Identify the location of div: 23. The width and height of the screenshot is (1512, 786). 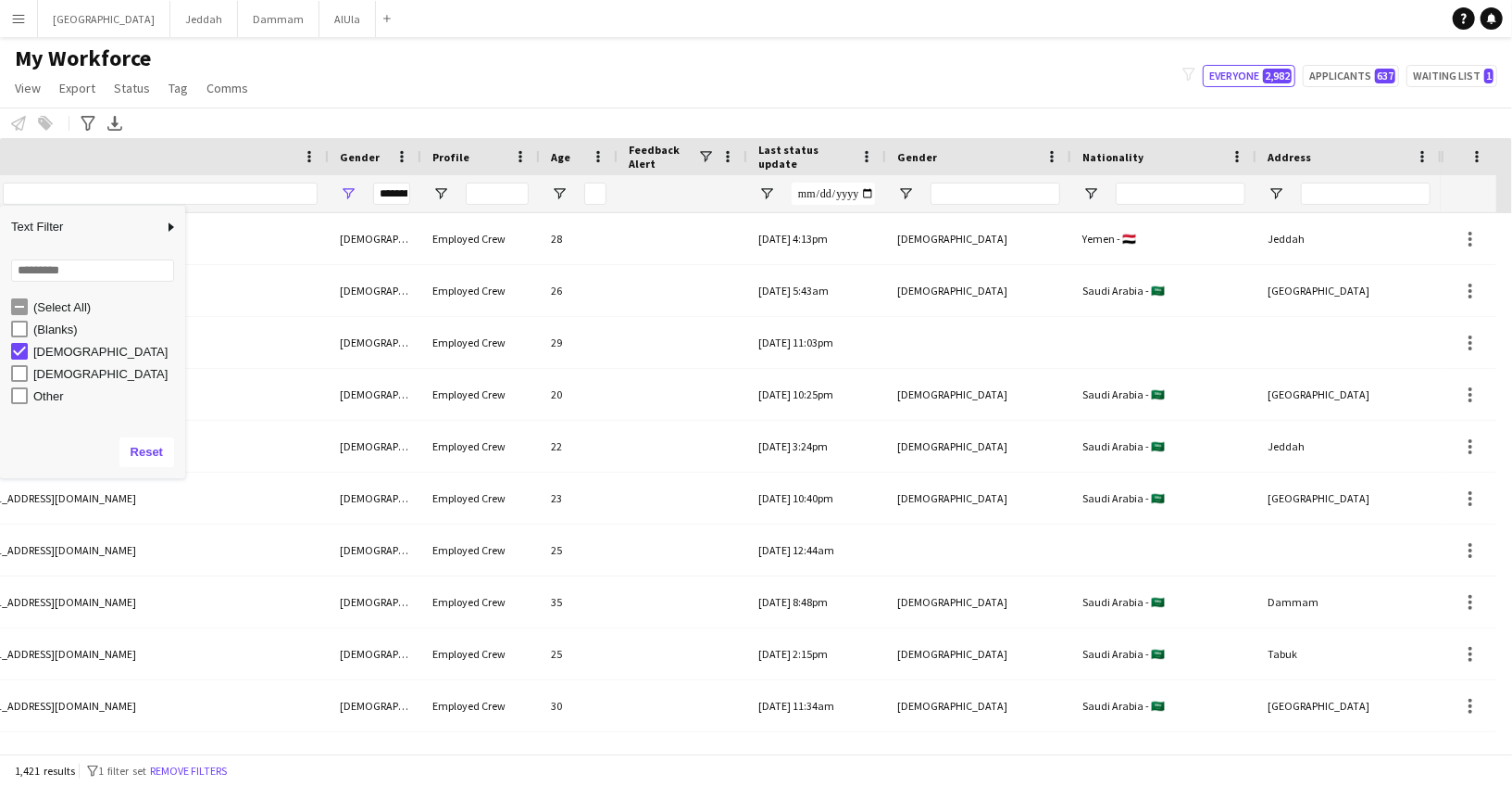
(579, 498).